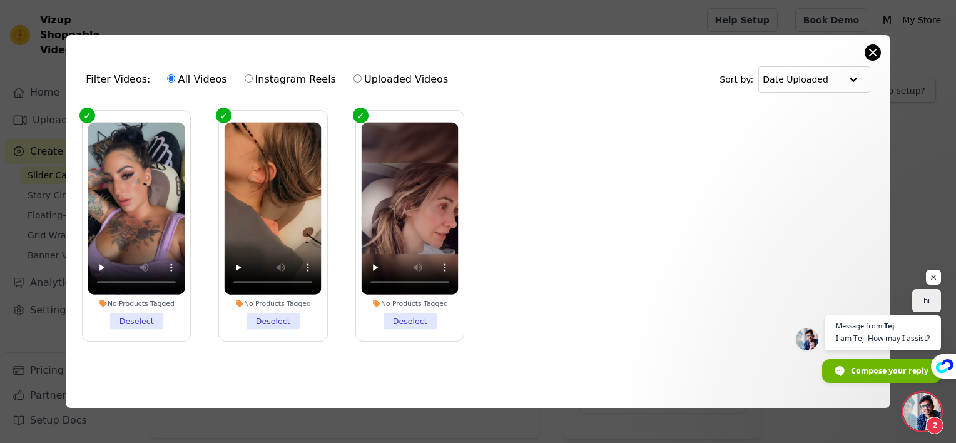  Describe the element at coordinates (795, 79) in the screenshot. I see `div: Sort by:` at that location.